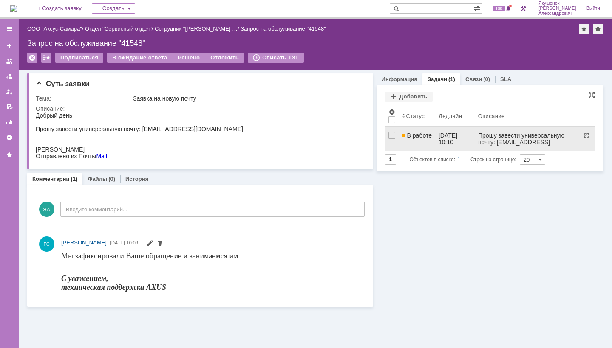 This screenshot has width=612, height=348. I want to click on div: Заявка на новую почту, so click(247, 99).